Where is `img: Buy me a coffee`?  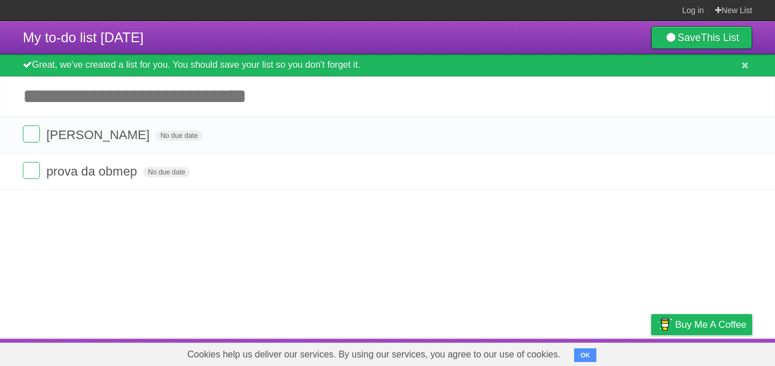 img: Buy me a coffee is located at coordinates (664, 325).